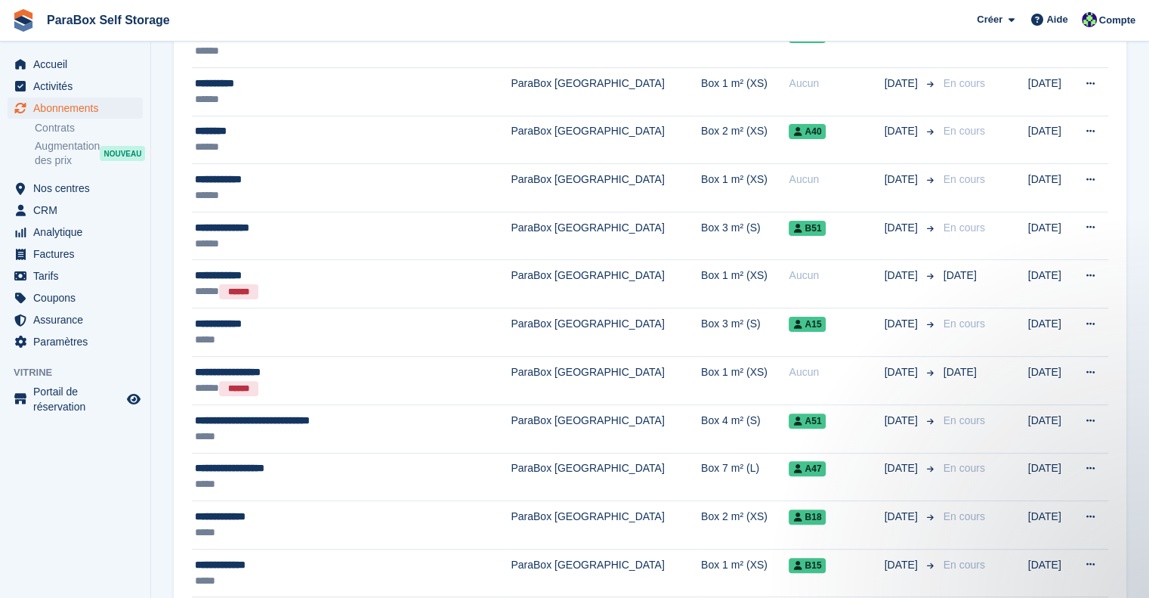  I want to click on span: Paramètres, so click(79, 341).